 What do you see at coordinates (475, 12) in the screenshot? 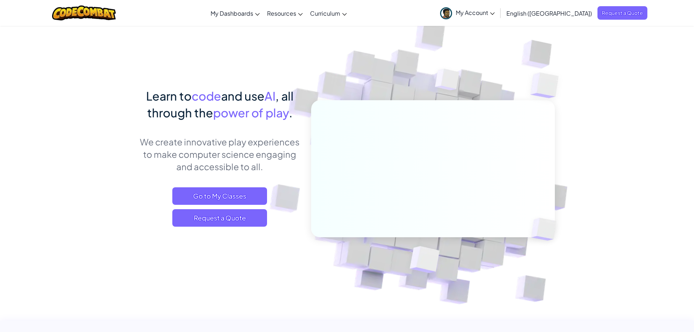
I see `span: My Account` at bounding box center [475, 12].